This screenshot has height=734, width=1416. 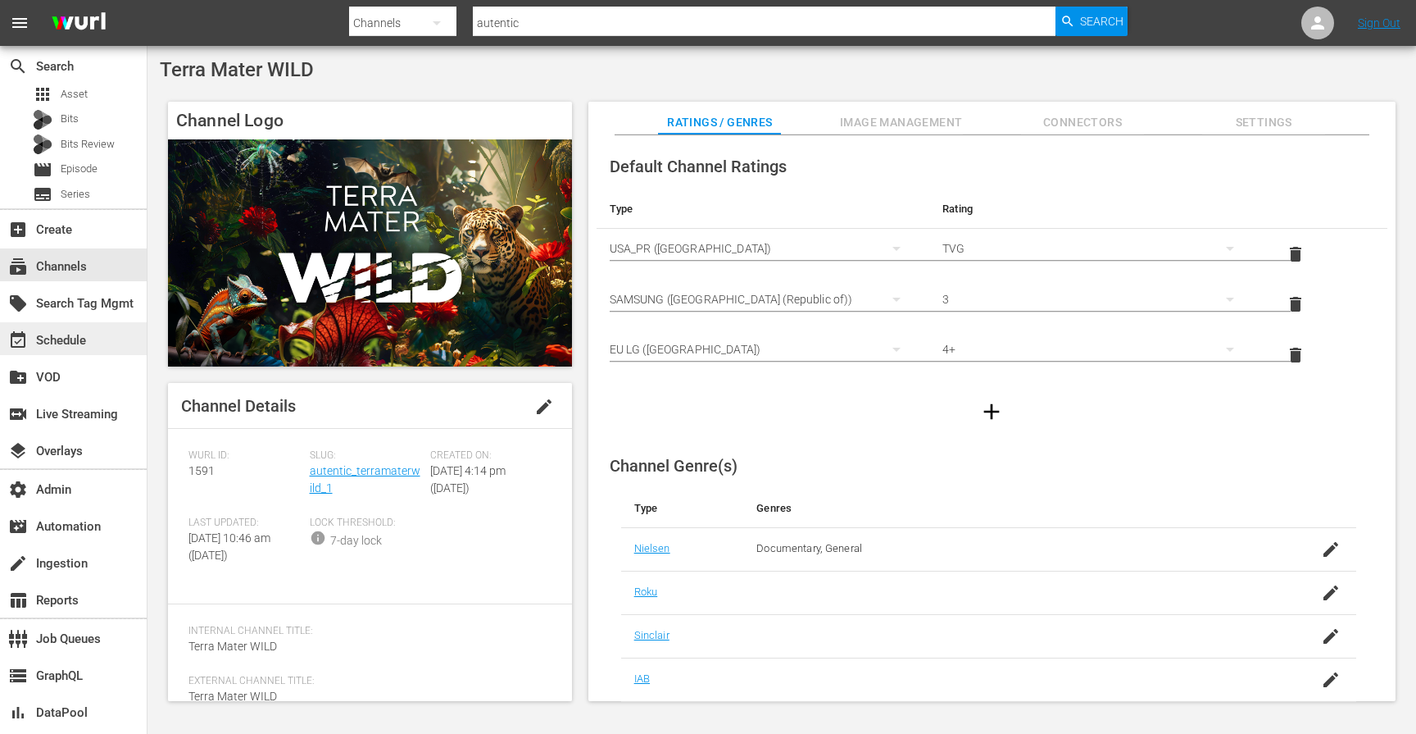 What do you see at coordinates (79, 23) in the screenshot?
I see `img: ans4CAIJ8jUAAAAAAAAAAAAAAAAAAAAAAAAgQb4GAAAAAAAAAAAAAAAAAAAAAAAAJMjXAAAAAAAAAAAAAAAAAAAAAAAAgAT5G...` at bounding box center [79, 23].